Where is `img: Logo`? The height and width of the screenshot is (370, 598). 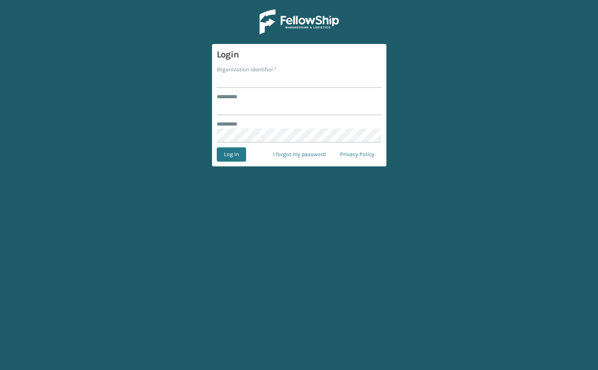 img: Logo is located at coordinates (299, 22).